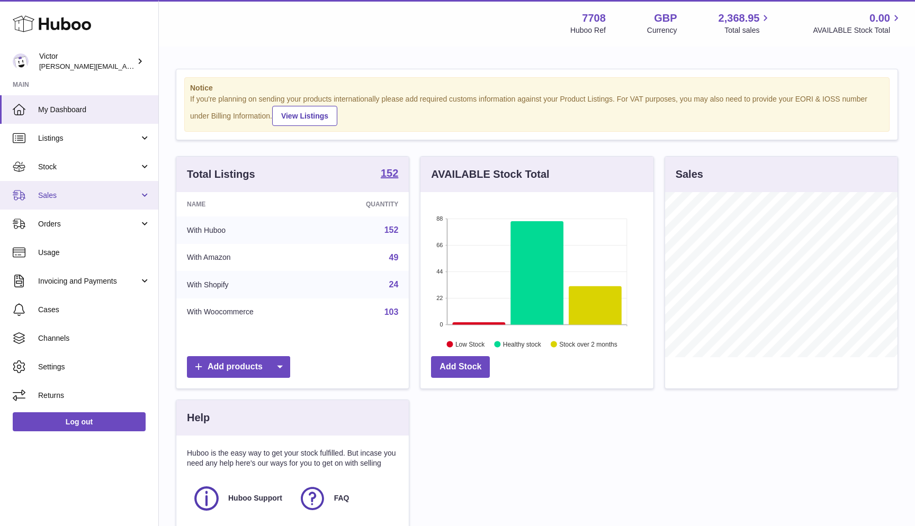  Describe the element at coordinates (221, 174) in the screenshot. I see `h3: Total Listings` at that location.